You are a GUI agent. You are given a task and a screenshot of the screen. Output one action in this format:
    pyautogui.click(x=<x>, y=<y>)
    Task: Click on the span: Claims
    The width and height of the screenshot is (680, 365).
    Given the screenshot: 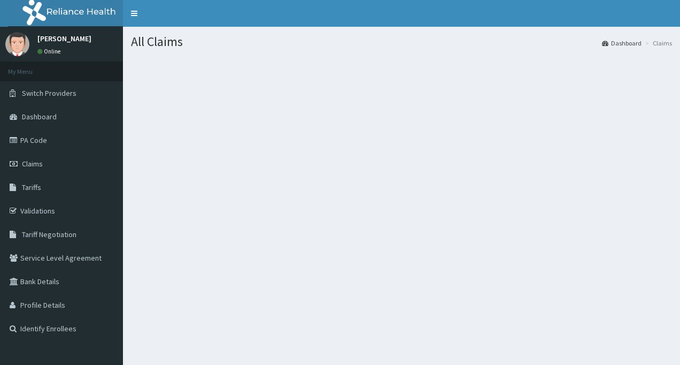 What is the action you would take?
    pyautogui.click(x=32, y=164)
    